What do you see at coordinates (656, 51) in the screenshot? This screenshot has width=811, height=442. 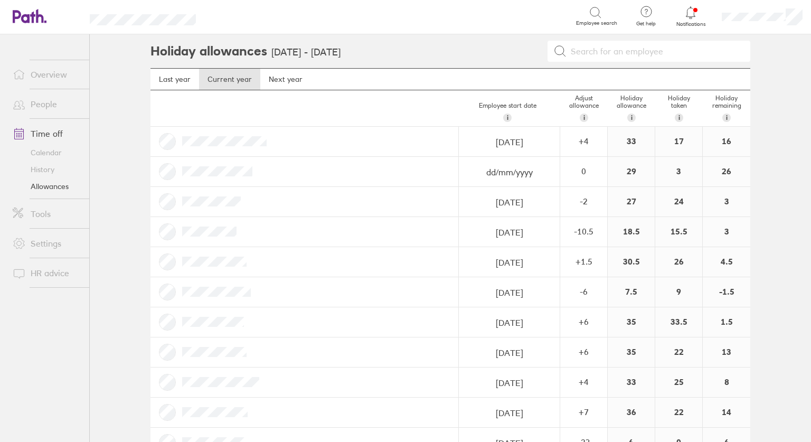 I see `input: Search for an employee` at bounding box center [656, 51].